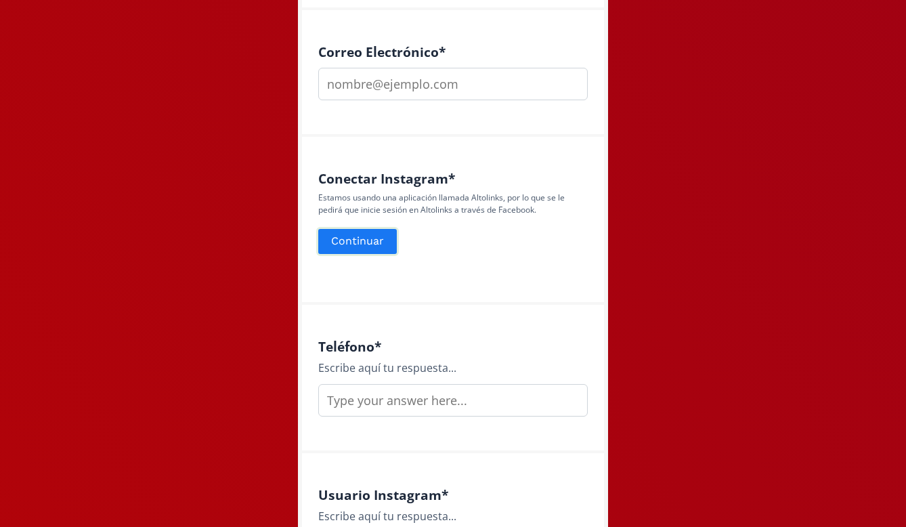 Image resolution: width=906 pixels, height=527 pixels. What do you see at coordinates (453, 346) in the screenshot?
I see `h4: Teléfono *` at bounding box center [453, 346].